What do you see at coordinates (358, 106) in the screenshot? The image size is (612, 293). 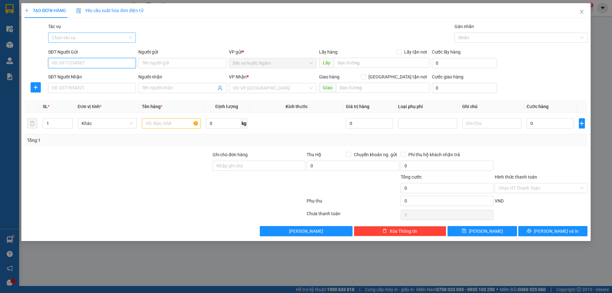 I see `span: Giá trị hàng` at bounding box center [358, 106].